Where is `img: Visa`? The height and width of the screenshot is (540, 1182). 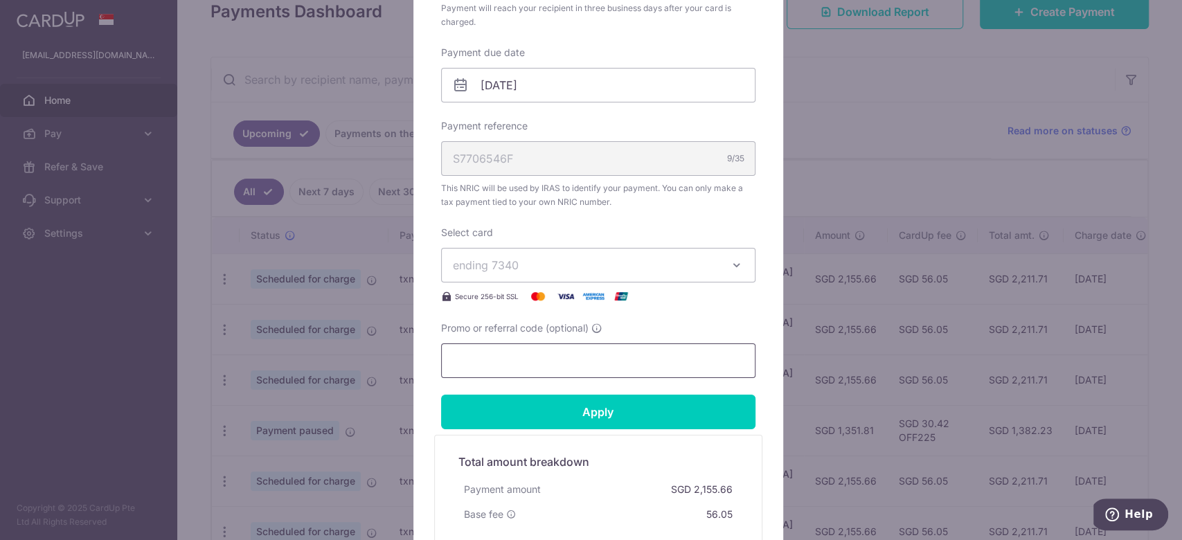 img: Visa is located at coordinates (565, 296).